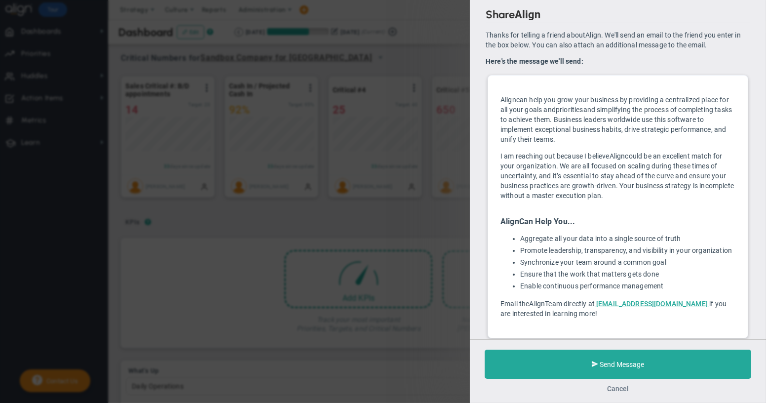 The width and height of the screenshot is (766, 403). What do you see at coordinates (618, 388) in the screenshot?
I see `button: Cancel` at bounding box center [618, 388].